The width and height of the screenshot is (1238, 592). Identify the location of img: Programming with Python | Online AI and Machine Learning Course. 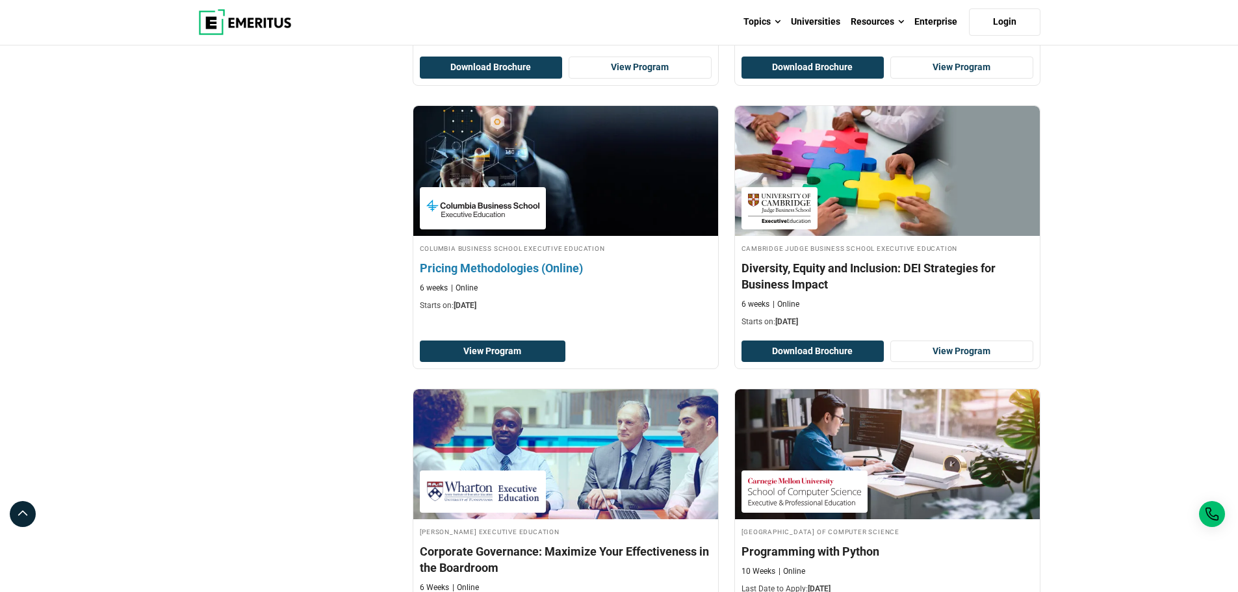
(887, 454).